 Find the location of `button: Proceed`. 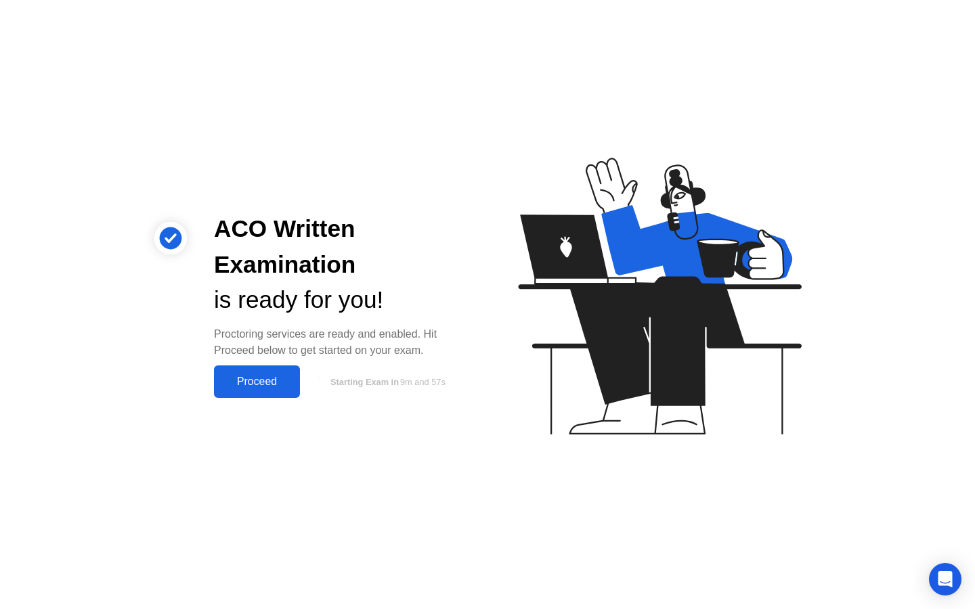

button: Proceed is located at coordinates (257, 382).